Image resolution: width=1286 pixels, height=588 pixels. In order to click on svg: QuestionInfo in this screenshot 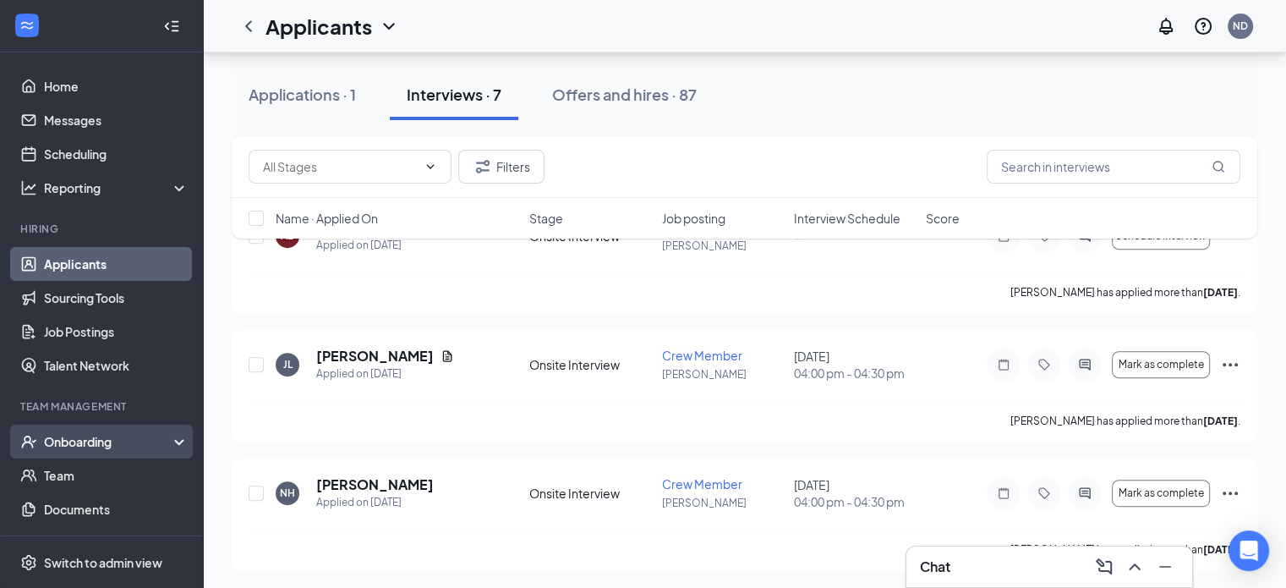, I will do `click(1203, 26)`.